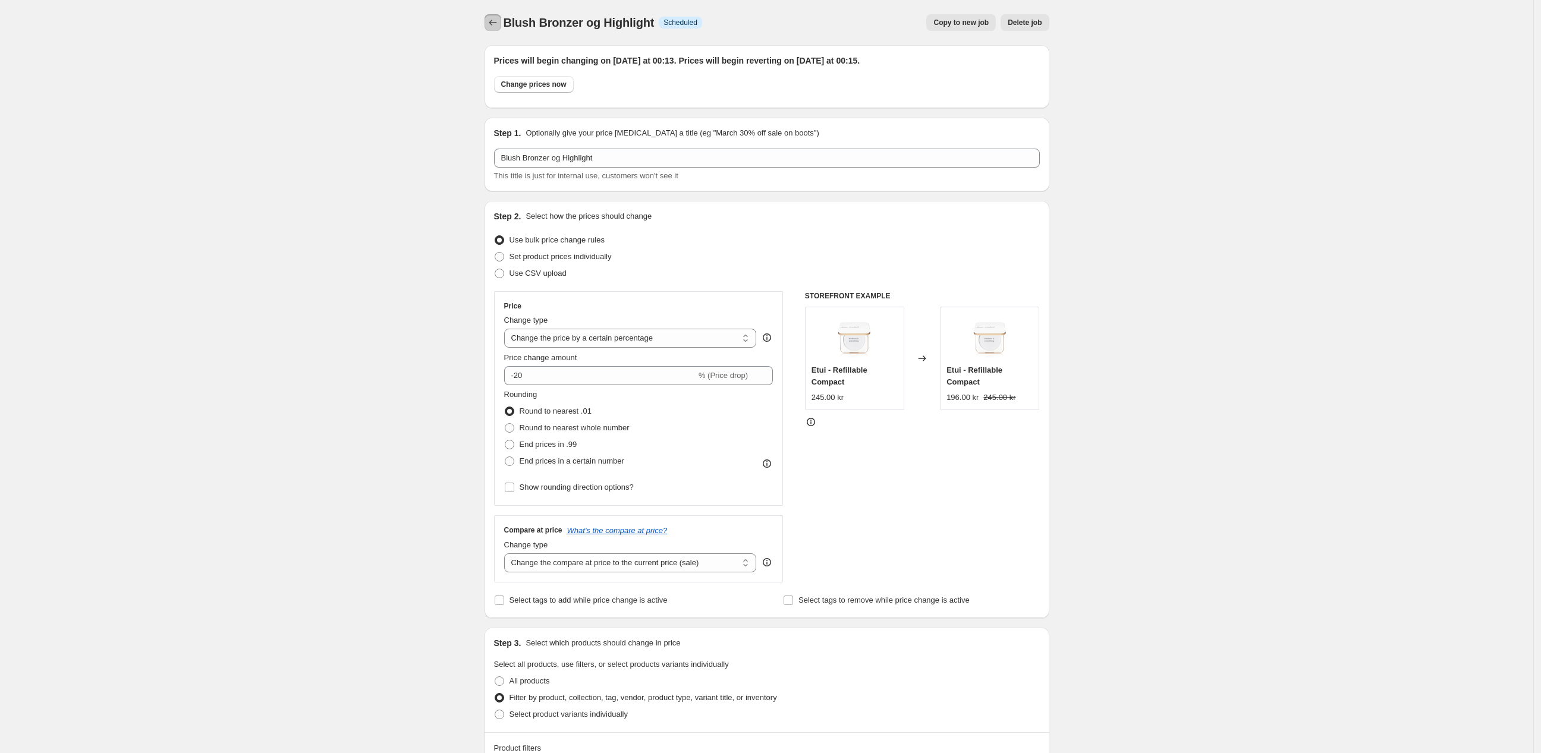 The width and height of the screenshot is (1541, 753). I want to click on span: Use CSV upload, so click(538, 273).